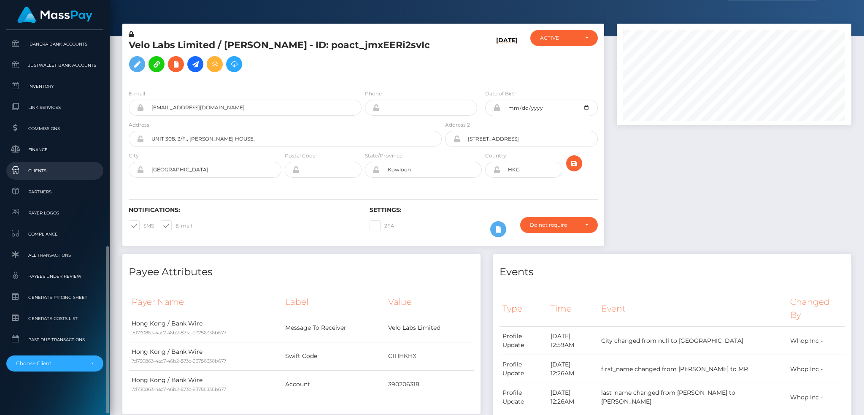 The height and width of the screenshot is (415, 864). I want to click on span: Payer Logos, so click(55, 213).